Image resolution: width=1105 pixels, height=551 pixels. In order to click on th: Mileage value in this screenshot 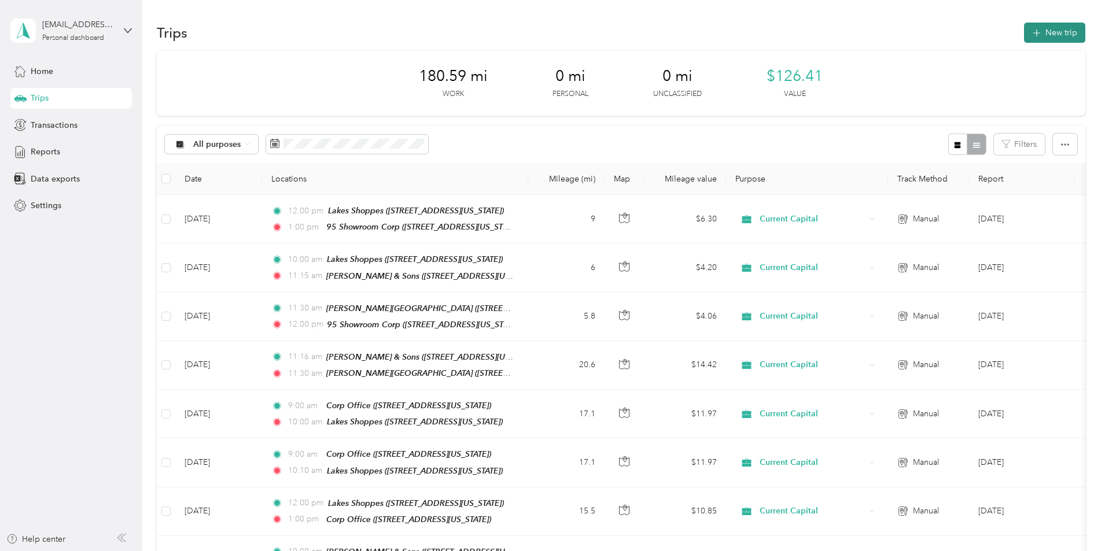, I will do `click(686, 179)`.